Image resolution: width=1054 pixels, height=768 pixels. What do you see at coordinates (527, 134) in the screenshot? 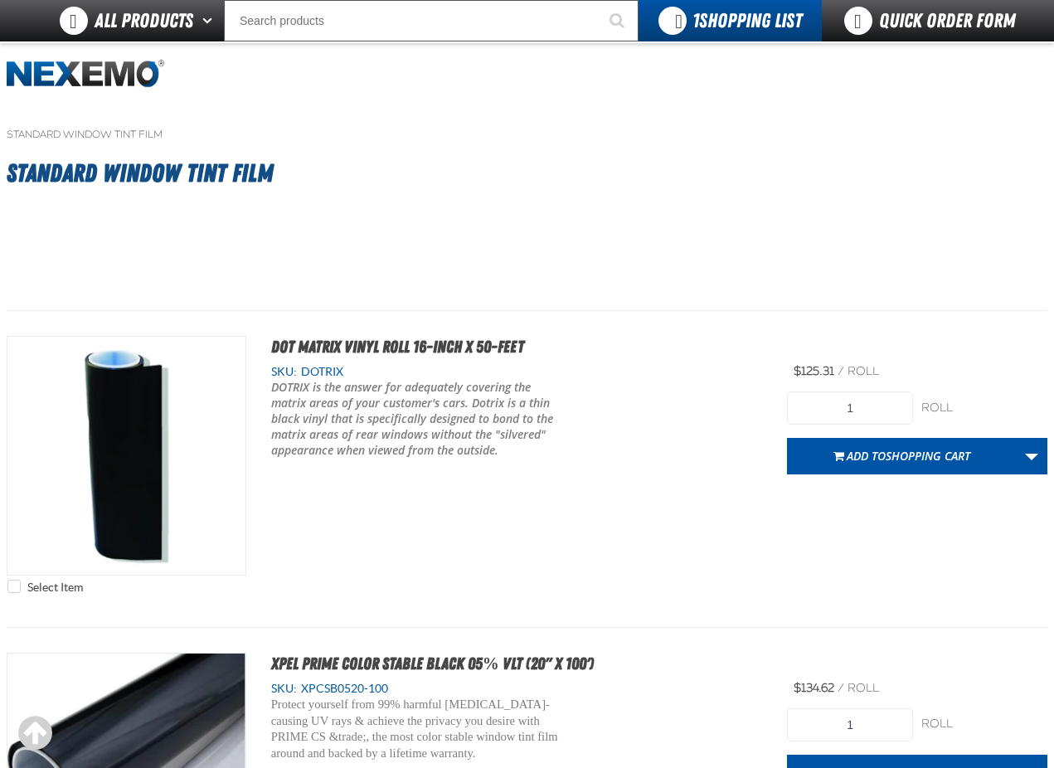
I see `nav: Breadcrumbs` at bounding box center [527, 134].